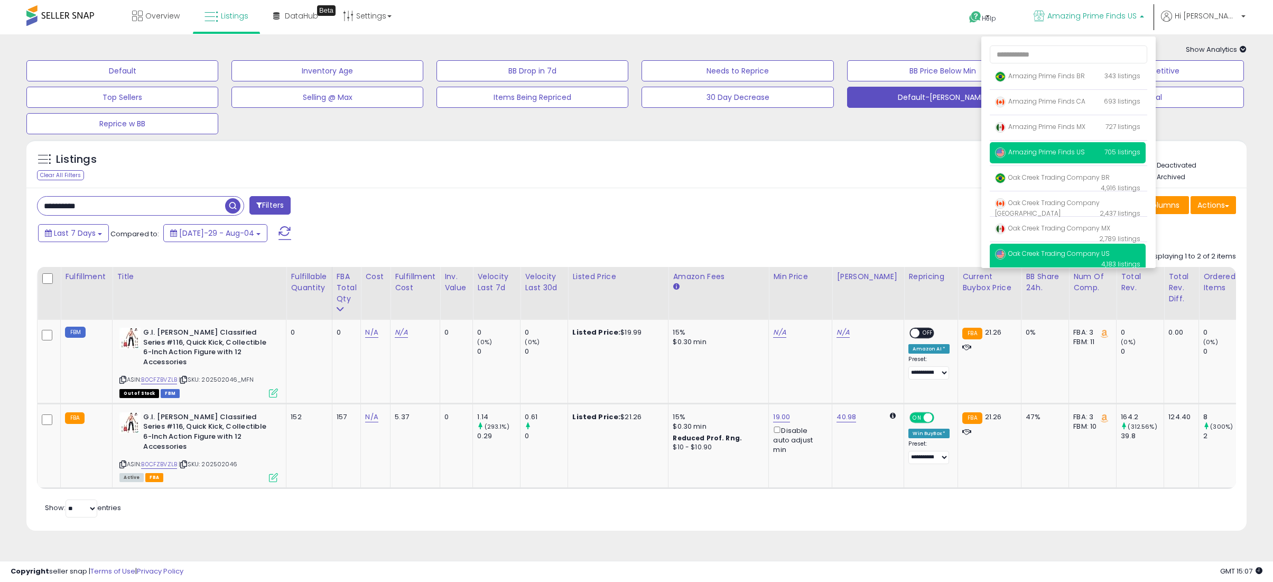  Describe the element at coordinates (154, 477) in the screenshot. I see `span: FBA` at that location.